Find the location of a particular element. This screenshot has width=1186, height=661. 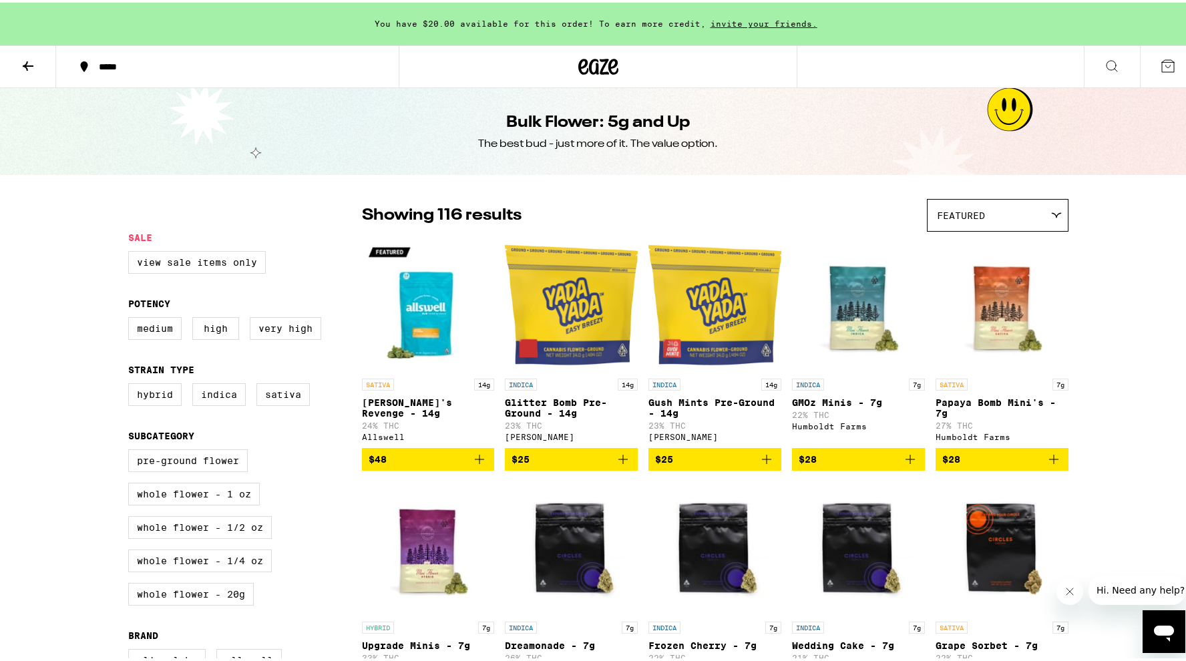

div: The best bud - just more of it. The value option. is located at coordinates (598, 142).